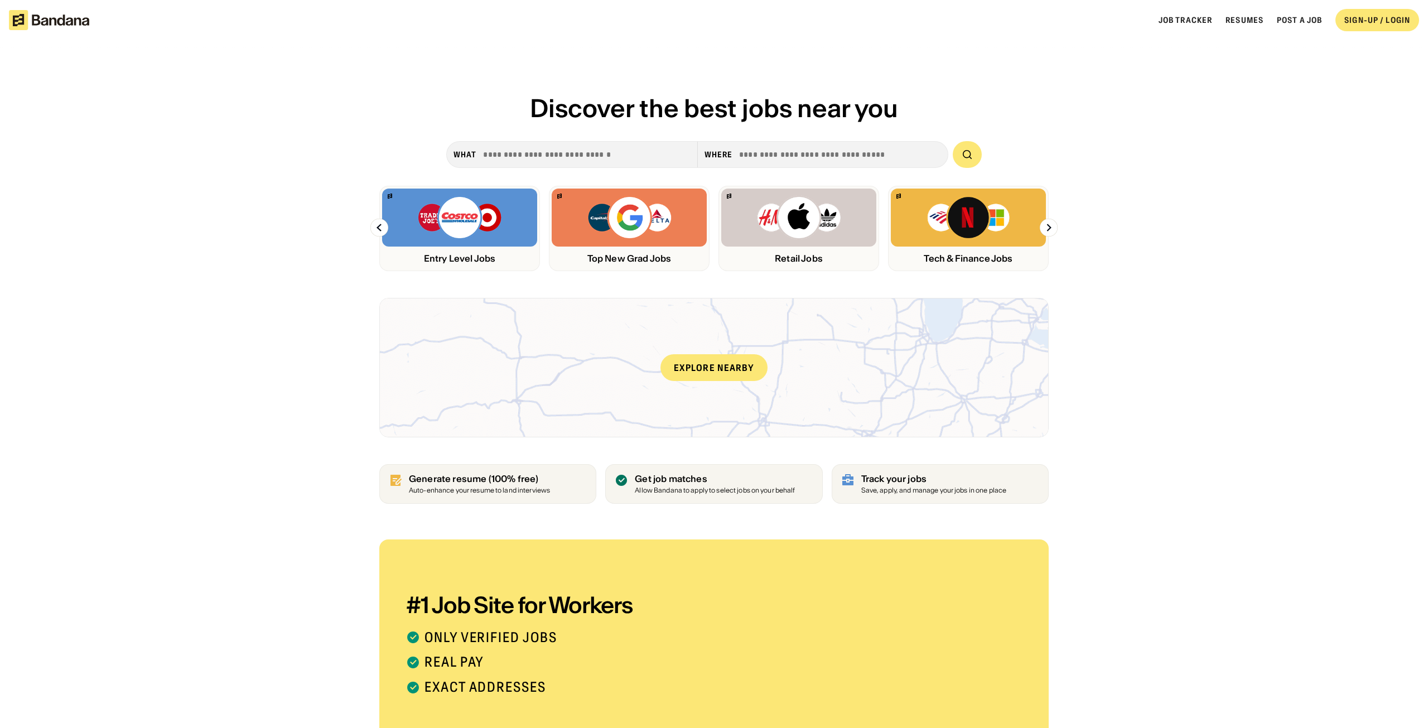  What do you see at coordinates (934, 479) in the screenshot?
I see `div: Track your jobs` at bounding box center [934, 479].